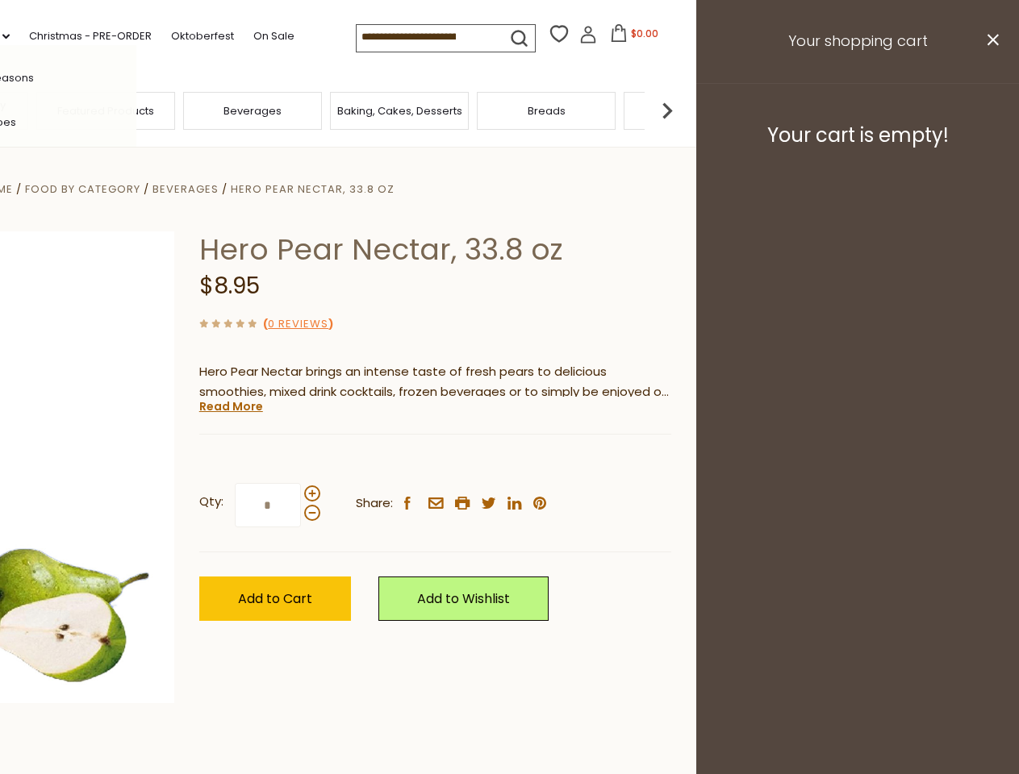 The height and width of the screenshot is (774, 1019). I want to click on span: Baking, Cakes, Desserts, so click(399, 111).